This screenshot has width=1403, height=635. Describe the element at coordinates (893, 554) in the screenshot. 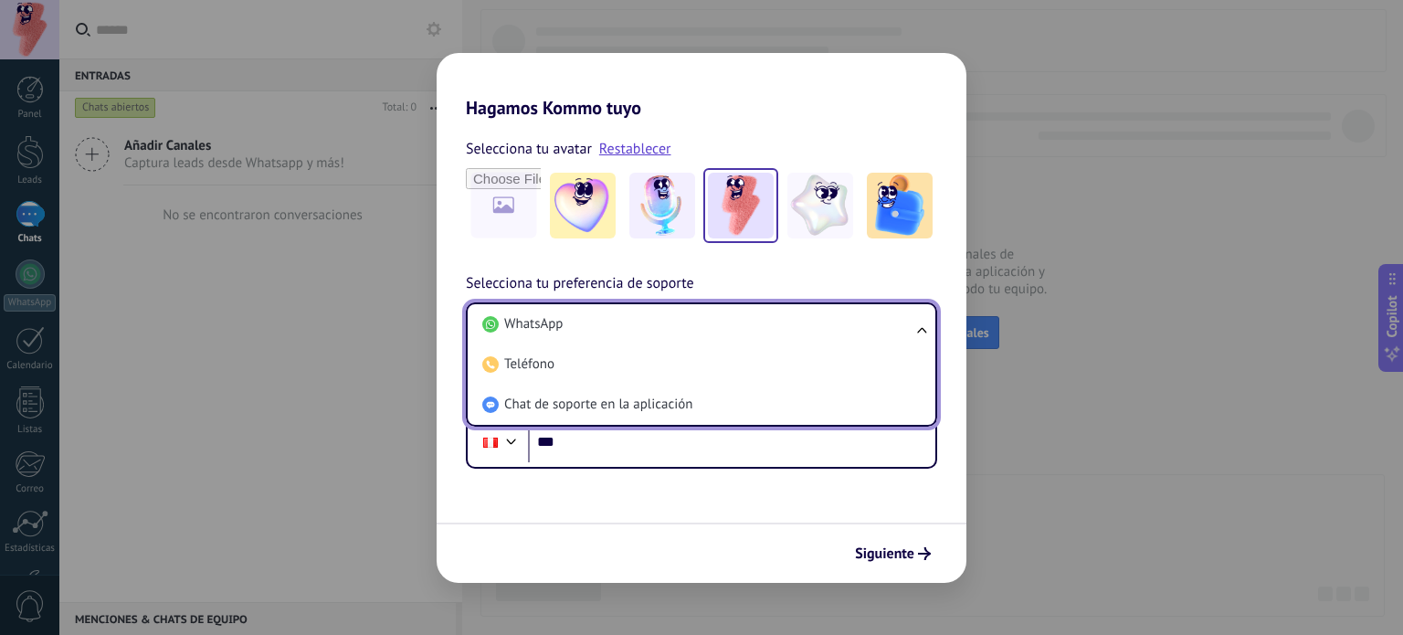

I see `button: Siguiente` at that location.